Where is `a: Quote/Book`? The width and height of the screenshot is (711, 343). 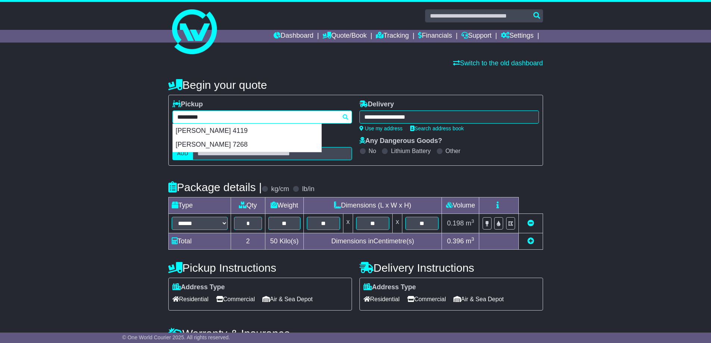 a: Quote/Book is located at coordinates (344, 36).